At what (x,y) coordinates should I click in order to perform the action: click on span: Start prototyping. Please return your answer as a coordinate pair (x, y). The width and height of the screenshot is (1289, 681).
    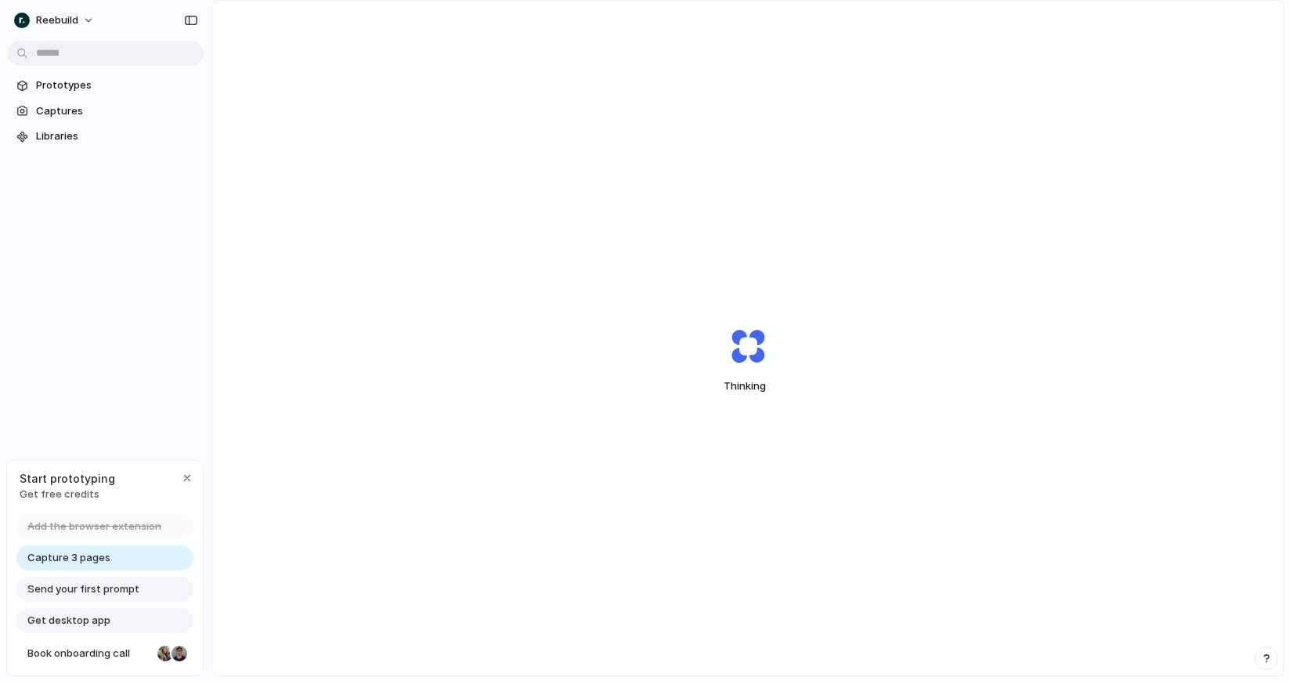
    Looking at the image, I should click on (67, 478).